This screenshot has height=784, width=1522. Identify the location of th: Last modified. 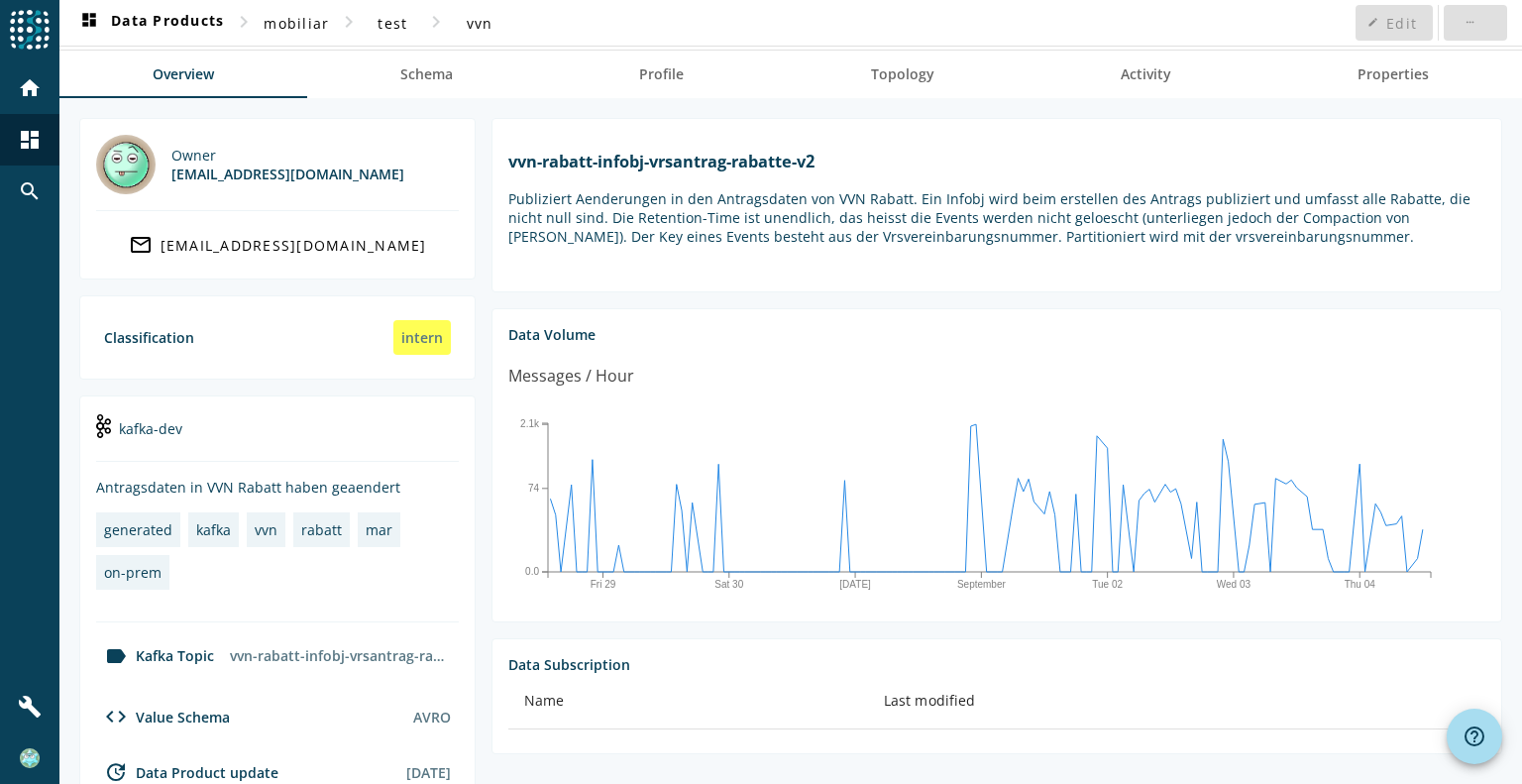
(1176, 702).